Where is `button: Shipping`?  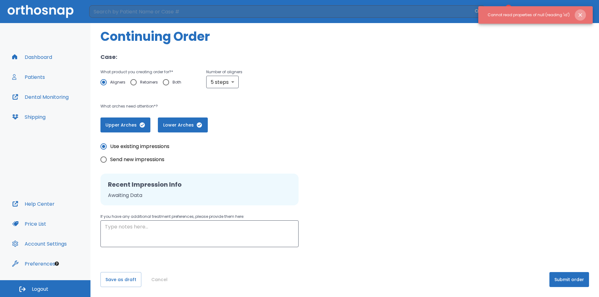 button: Shipping is located at coordinates (29, 117).